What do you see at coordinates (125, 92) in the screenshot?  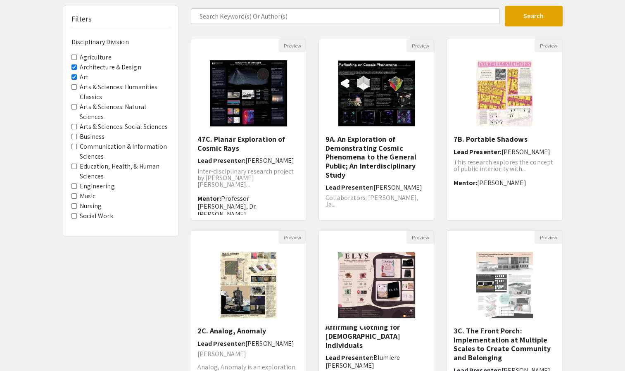 I see `label: Arts & Sciences: Humanities Classics` at bounding box center [125, 92].